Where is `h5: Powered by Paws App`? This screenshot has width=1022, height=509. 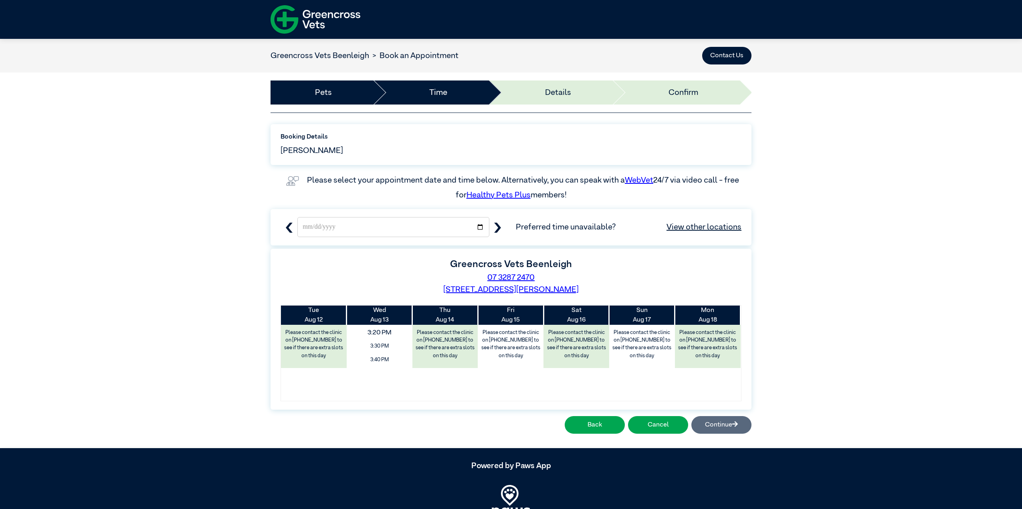
h5: Powered by Paws App is located at coordinates (511, 466).